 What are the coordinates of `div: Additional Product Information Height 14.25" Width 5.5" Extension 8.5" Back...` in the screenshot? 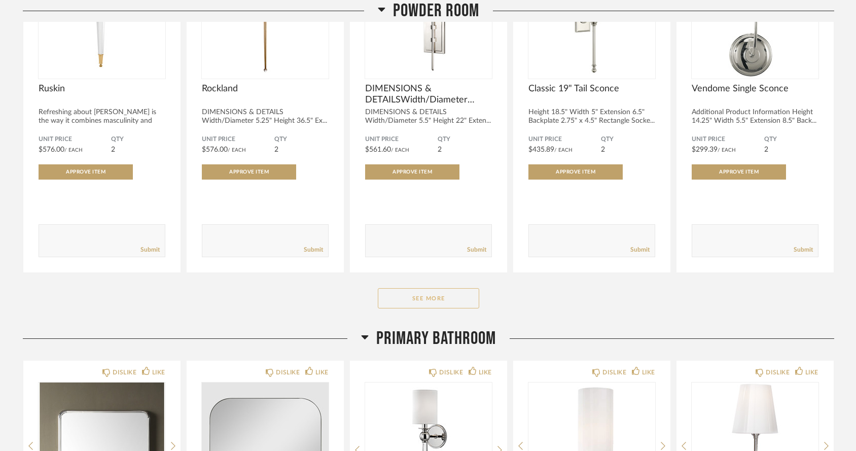 It's located at (755, 117).